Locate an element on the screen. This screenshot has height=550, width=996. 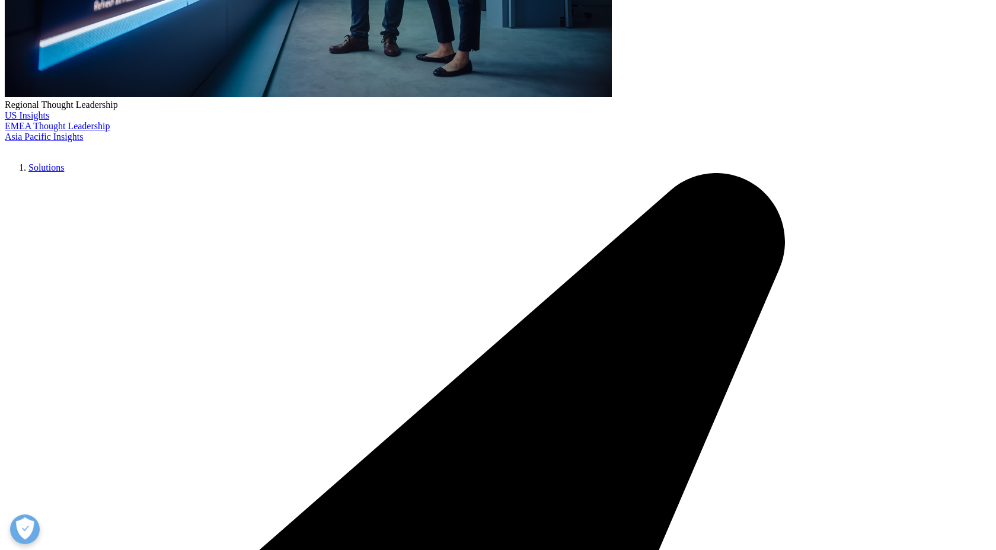
span: EMEA Thought Leadership is located at coordinates (57, 126).